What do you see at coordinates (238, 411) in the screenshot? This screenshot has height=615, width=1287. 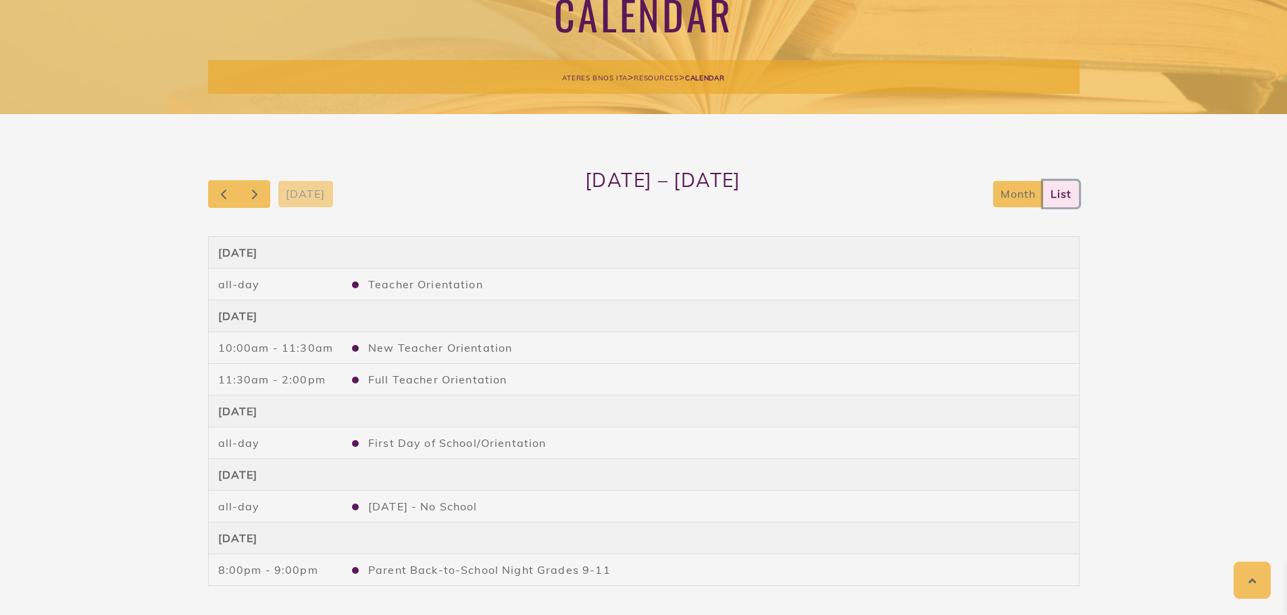 I see `a: August 27, 2025` at bounding box center [238, 411].